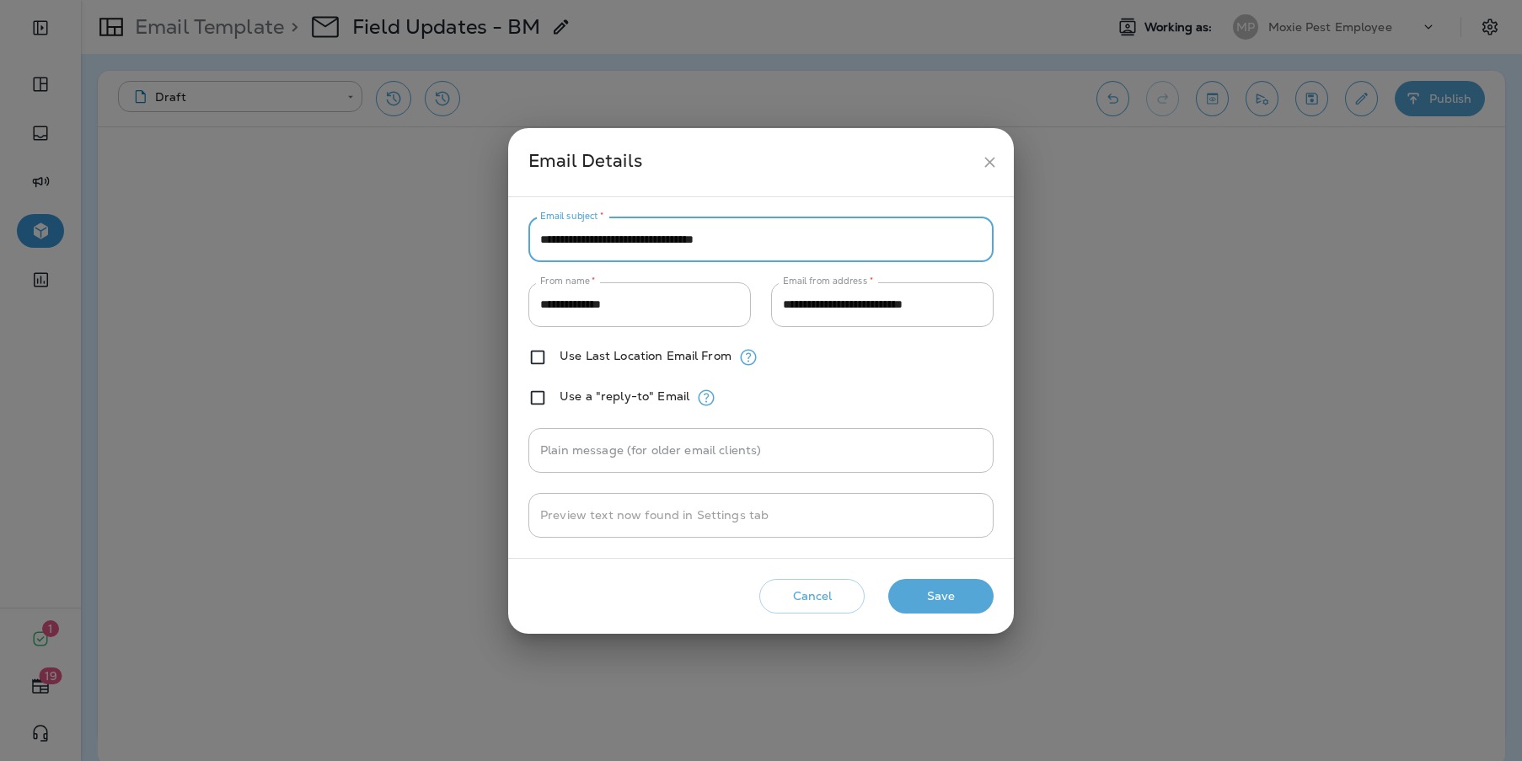 The height and width of the screenshot is (761, 1522). What do you see at coordinates (572, 216) in the screenshot?
I see `label: Email subject` at bounding box center [572, 216].